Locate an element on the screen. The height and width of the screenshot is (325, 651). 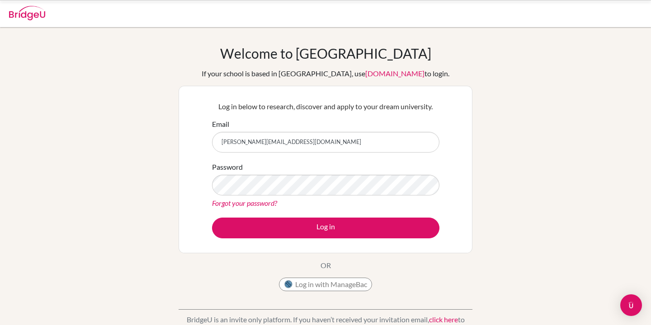
label: Email is located at coordinates (221, 124).